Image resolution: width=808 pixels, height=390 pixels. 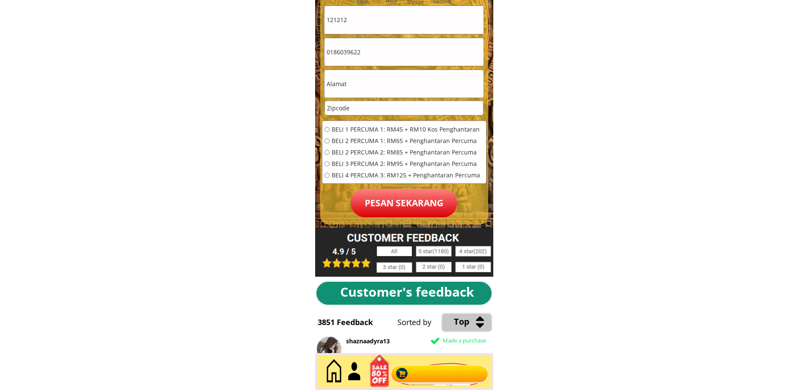 I want to click on span: BELI 3 PERCUMA 2: RM95 + Penghantaran Percuma, so click(x=406, y=164).